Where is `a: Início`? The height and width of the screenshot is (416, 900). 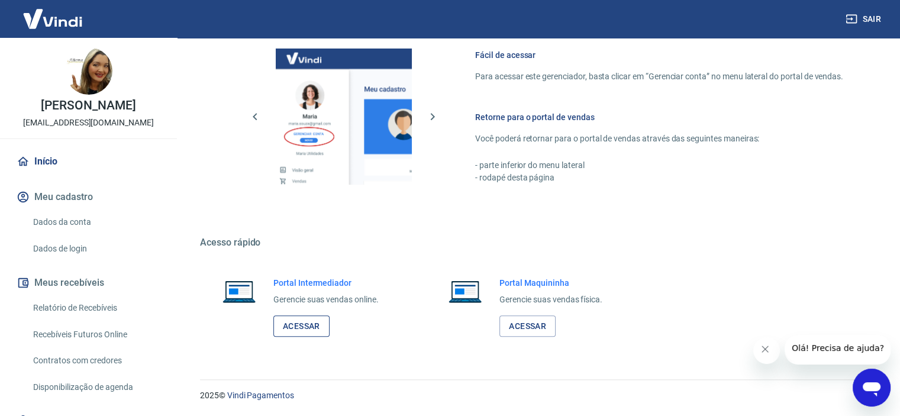 a: Início is located at coordinates (88, 162).